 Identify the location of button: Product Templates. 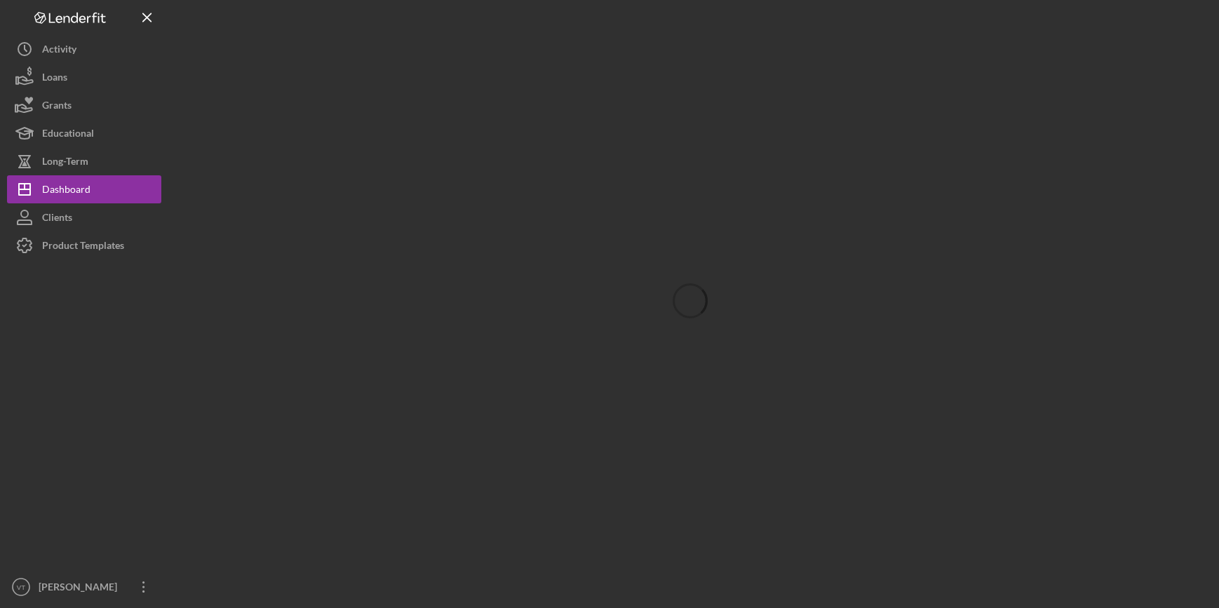
(84, 246).